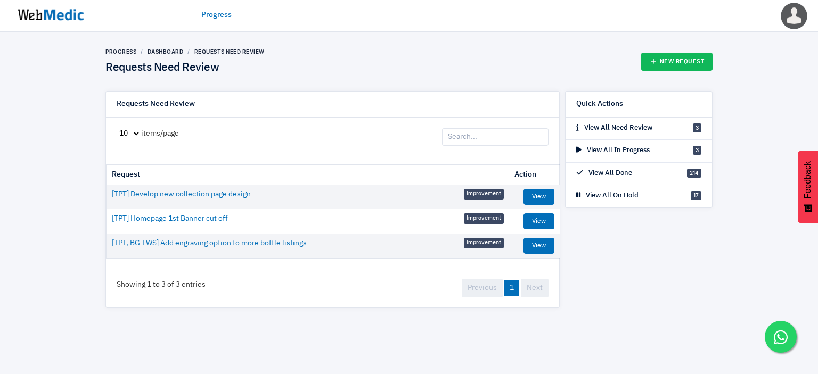  I want to click on a: Requests Need Review, so click(230, 52).